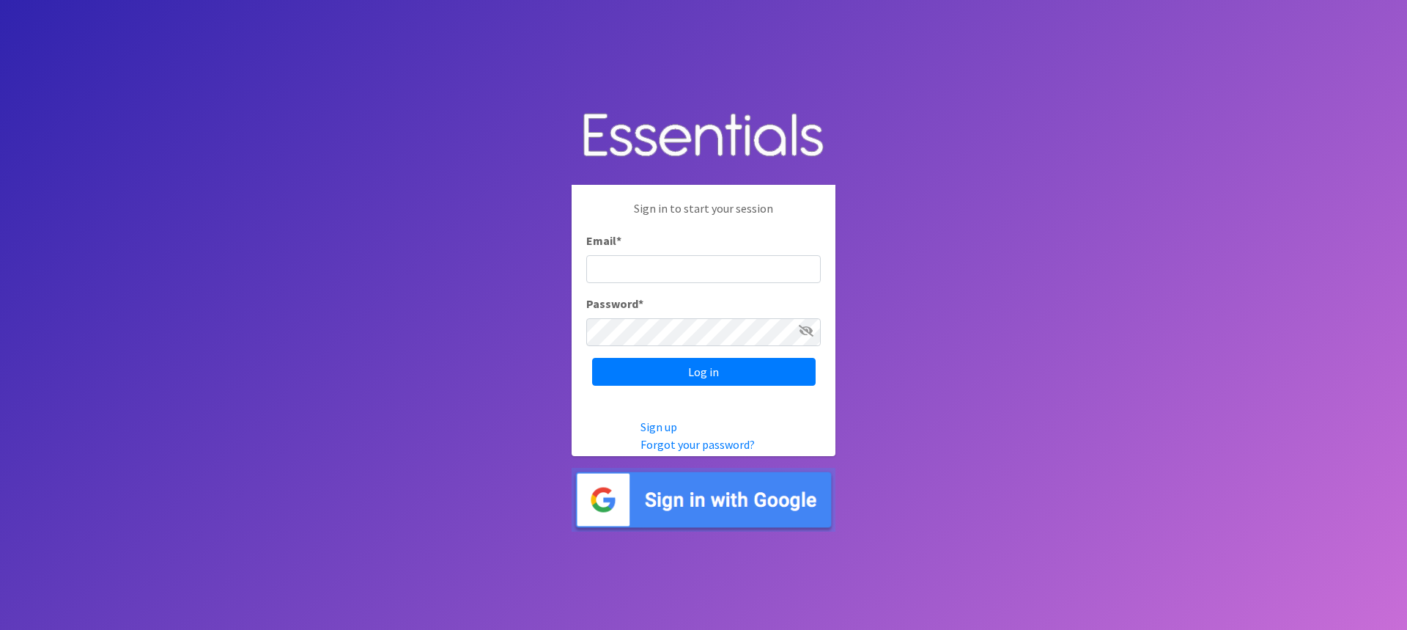 The width and height of the screenshot is (1407, 630). Describe the element at coordinates (704, 216) in the screenshot. I see `p: Sign in to start your session` at that location.